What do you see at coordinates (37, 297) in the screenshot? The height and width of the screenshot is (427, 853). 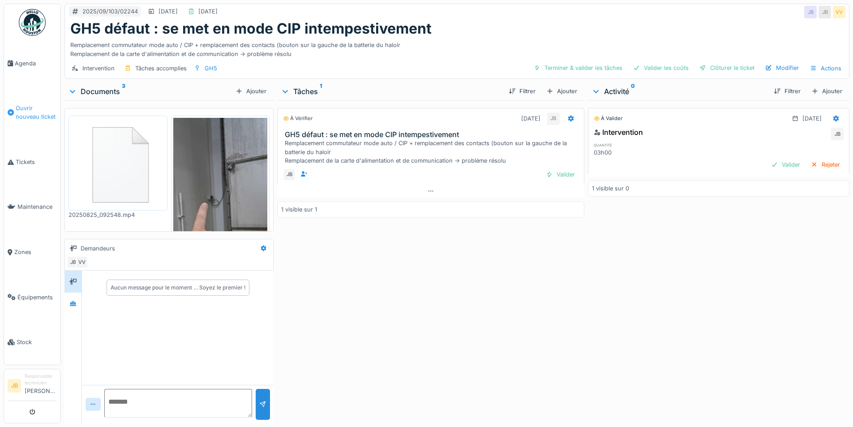 I see `span: Équipements` at bounding box center [37, 297].